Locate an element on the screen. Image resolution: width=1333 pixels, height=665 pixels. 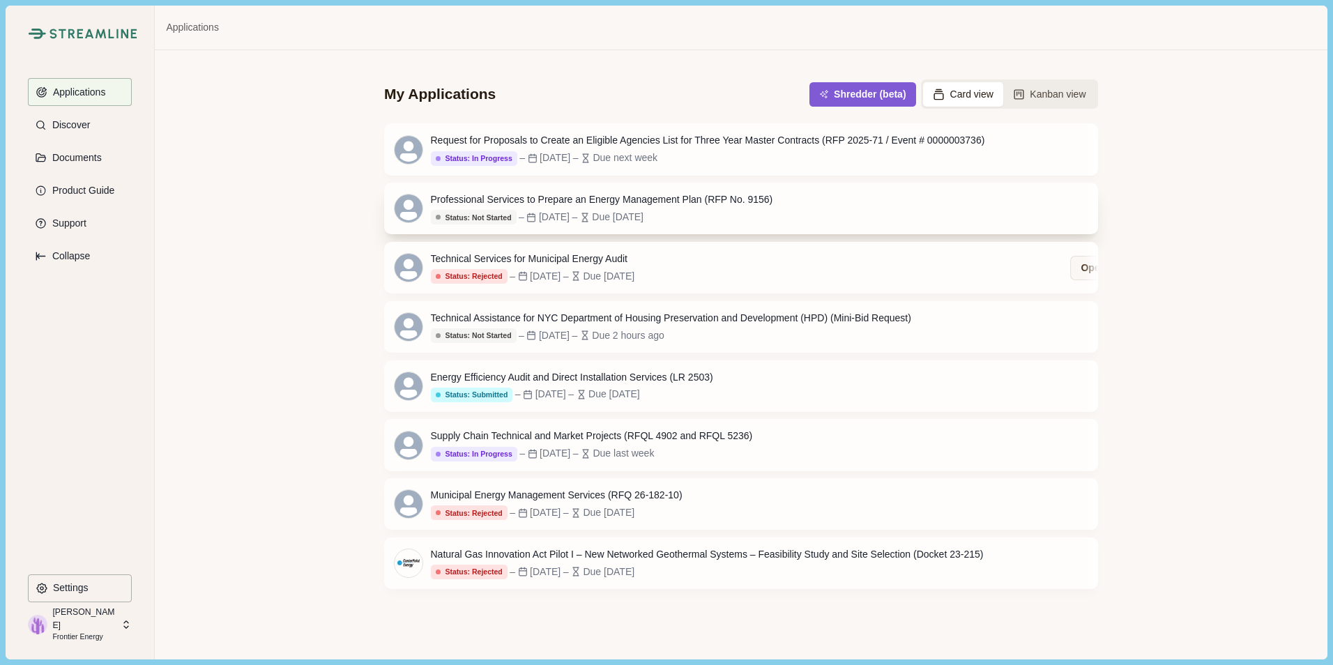
div: Request for Proposals to Create an Eligible Agencies List for Three Year Master Contracts (RFP 20... is located at coordinates (707, 140).